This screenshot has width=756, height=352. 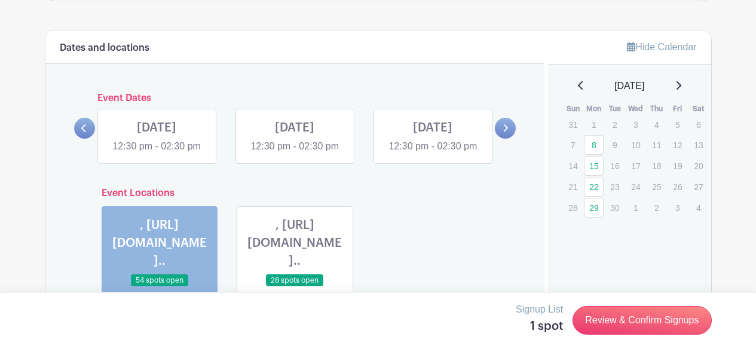 I want to click on th: Sat, so click(x=698, y=109).